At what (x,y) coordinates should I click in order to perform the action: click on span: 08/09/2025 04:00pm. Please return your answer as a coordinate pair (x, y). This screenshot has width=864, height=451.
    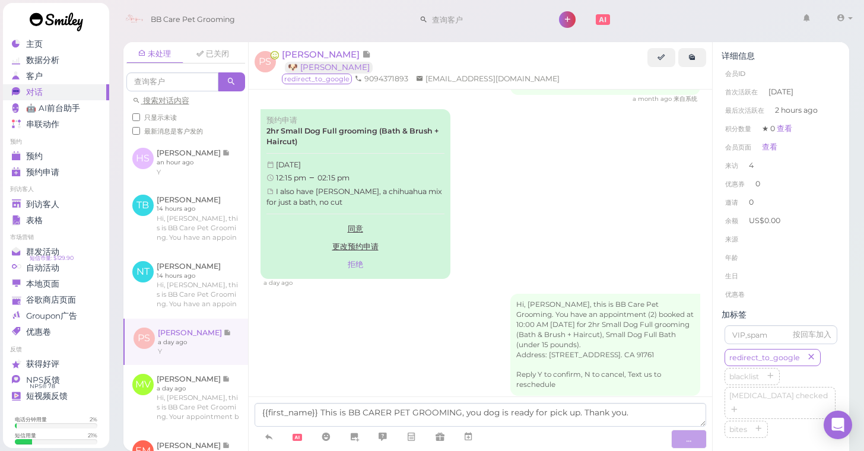
    Looking at the image, I should click on (653, 99).